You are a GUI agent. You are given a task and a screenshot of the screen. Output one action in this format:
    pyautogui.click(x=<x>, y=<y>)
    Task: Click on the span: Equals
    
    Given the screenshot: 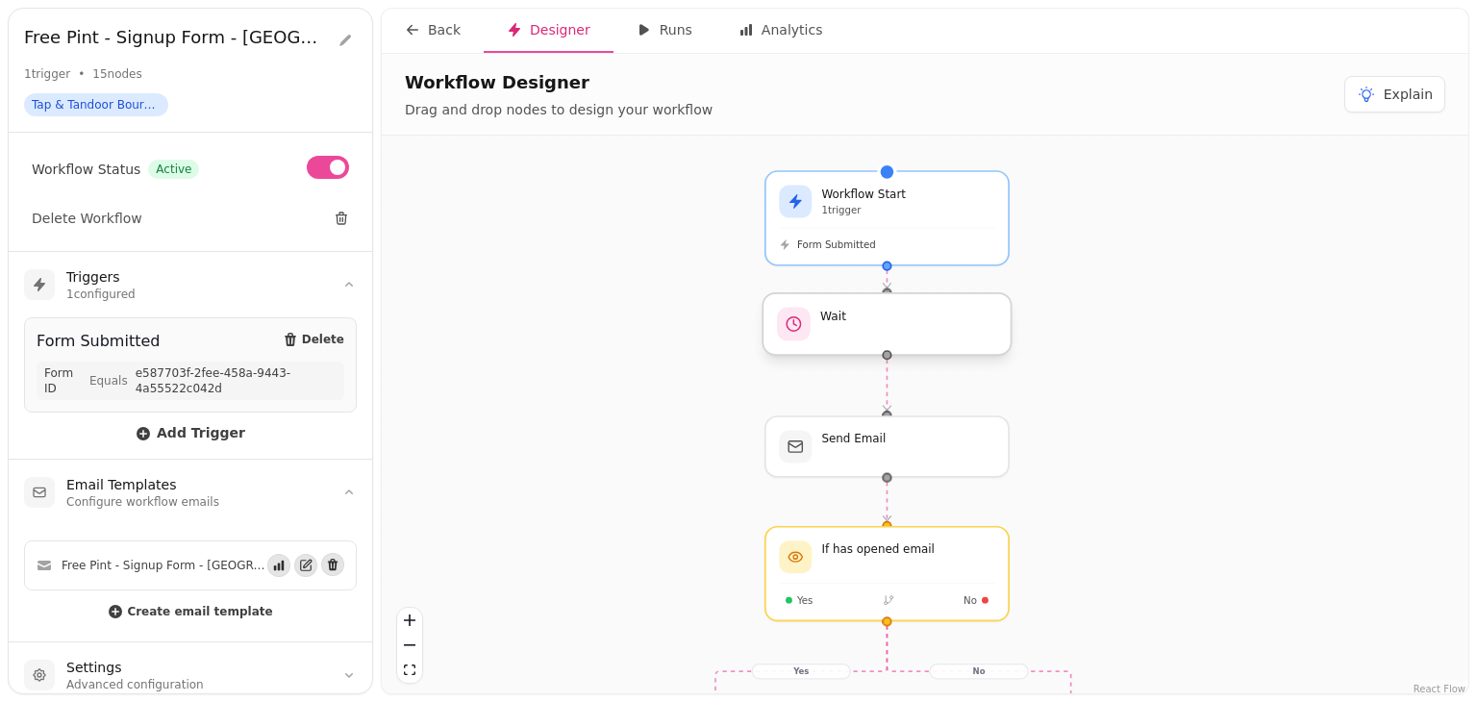 What is the action you would take?
    pyautogui.click(x=109, y=381)
    